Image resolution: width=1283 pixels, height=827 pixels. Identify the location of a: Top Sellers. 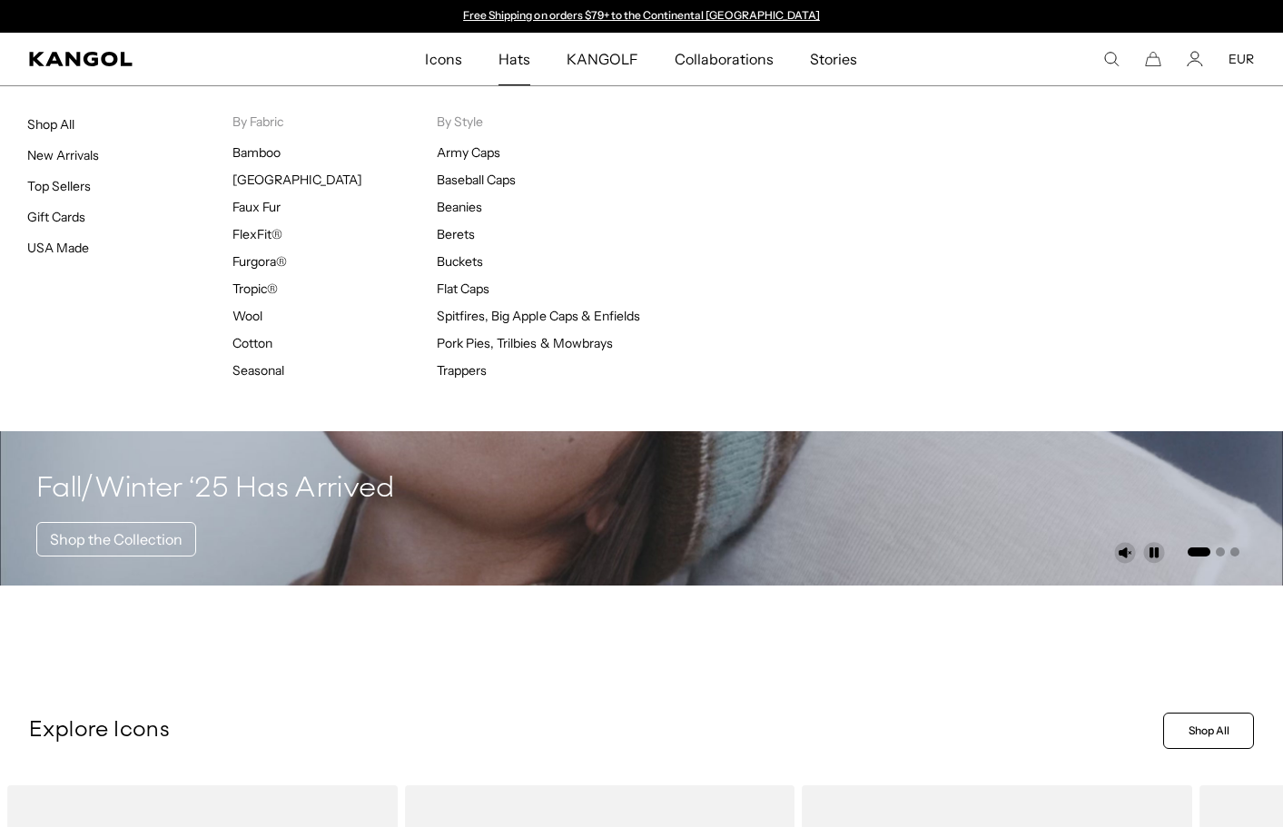
(59, 186).